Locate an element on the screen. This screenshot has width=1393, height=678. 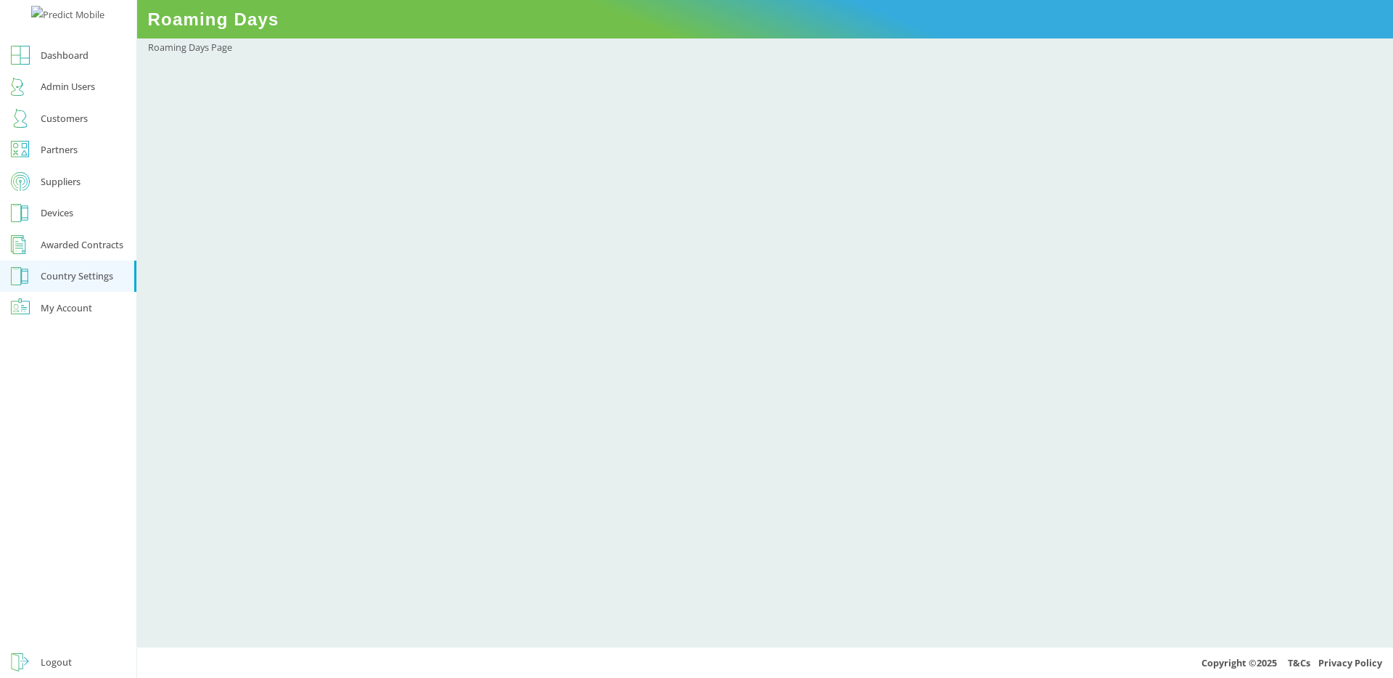
div: Logout is located at coordinates (56, 662).